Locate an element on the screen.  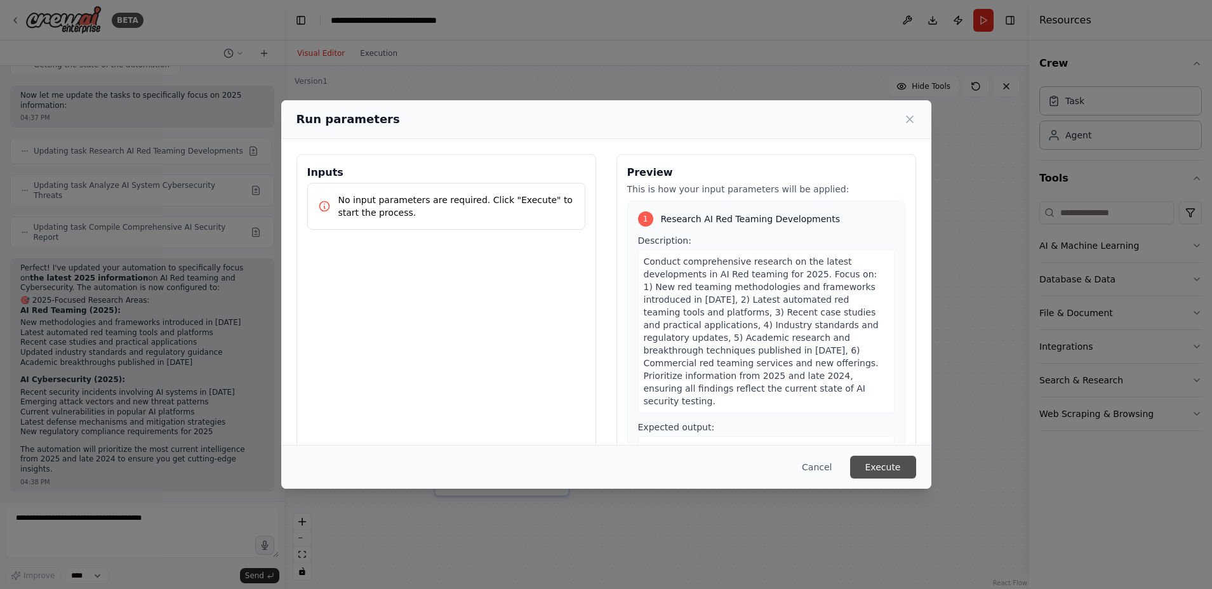
h3: Preview is located at coordinates (767, 173).